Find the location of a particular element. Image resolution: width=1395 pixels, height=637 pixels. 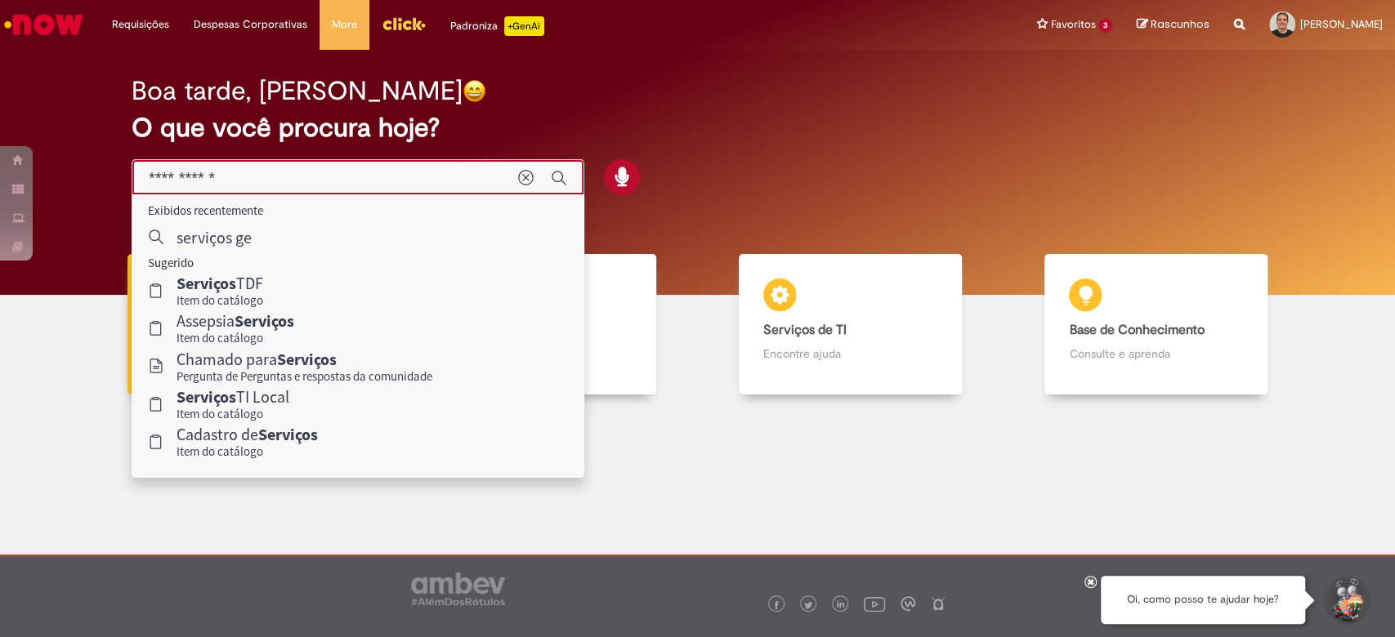

img: logo_footer_youtube.png is located at coordinates (874, 604).